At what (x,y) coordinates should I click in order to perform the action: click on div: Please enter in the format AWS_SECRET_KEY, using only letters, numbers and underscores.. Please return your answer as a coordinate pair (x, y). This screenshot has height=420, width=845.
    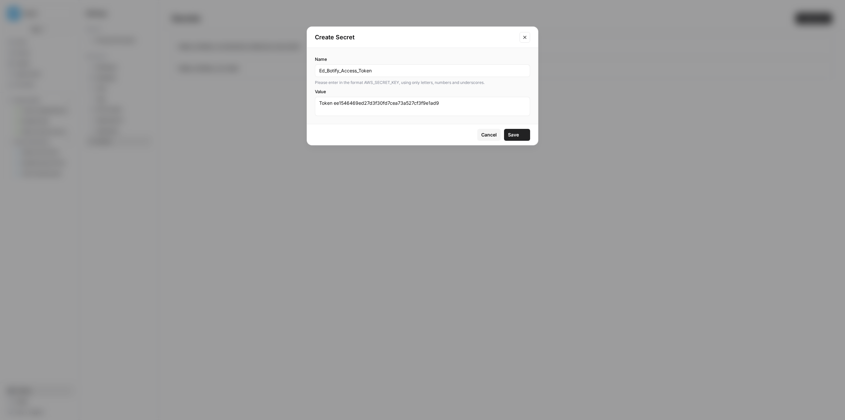
    Looking at the image, I should click on (423, 83).